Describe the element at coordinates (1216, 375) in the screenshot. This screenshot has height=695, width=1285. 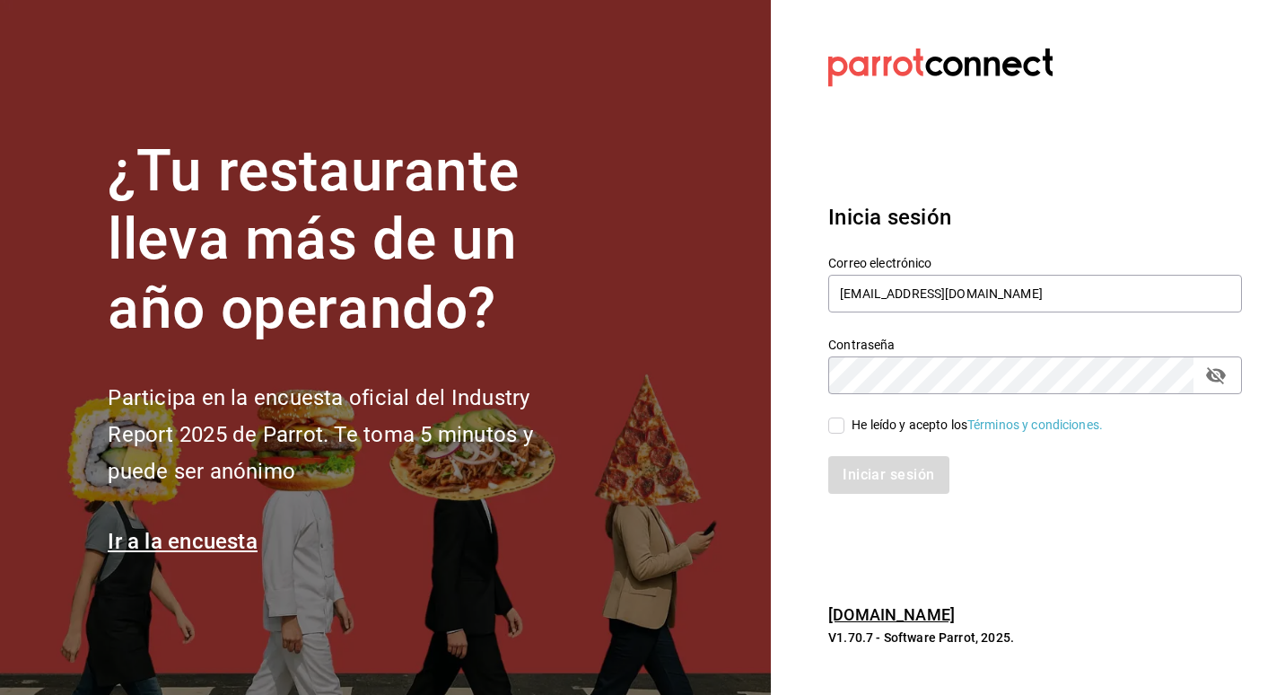
I see `button: Campo de contraseña` at that location.